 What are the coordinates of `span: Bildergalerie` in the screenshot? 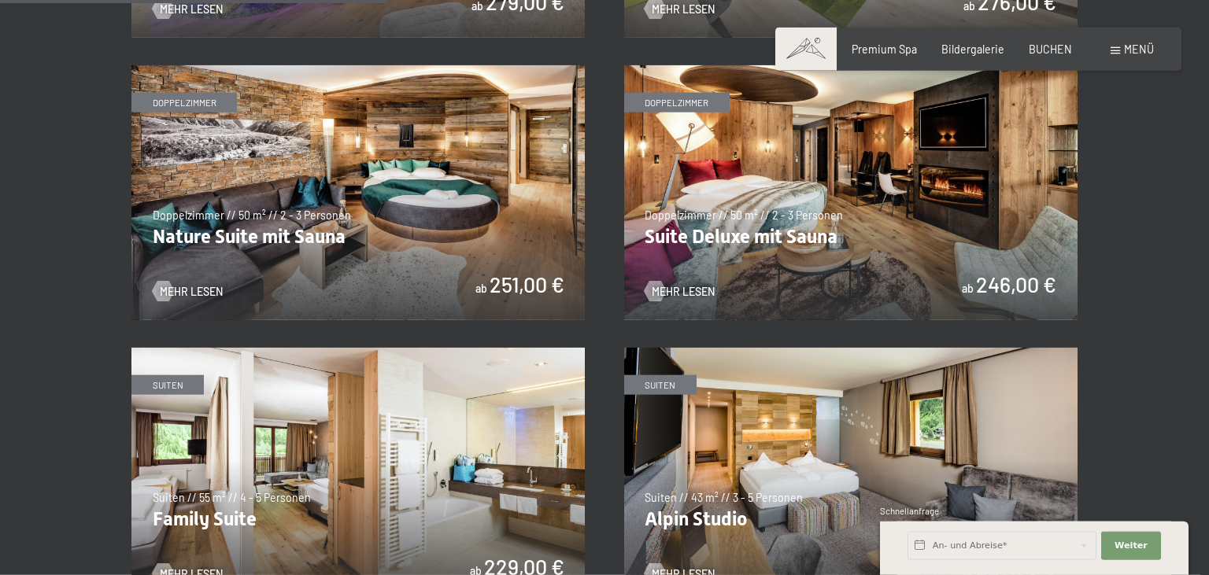 It's located at (973, 49).